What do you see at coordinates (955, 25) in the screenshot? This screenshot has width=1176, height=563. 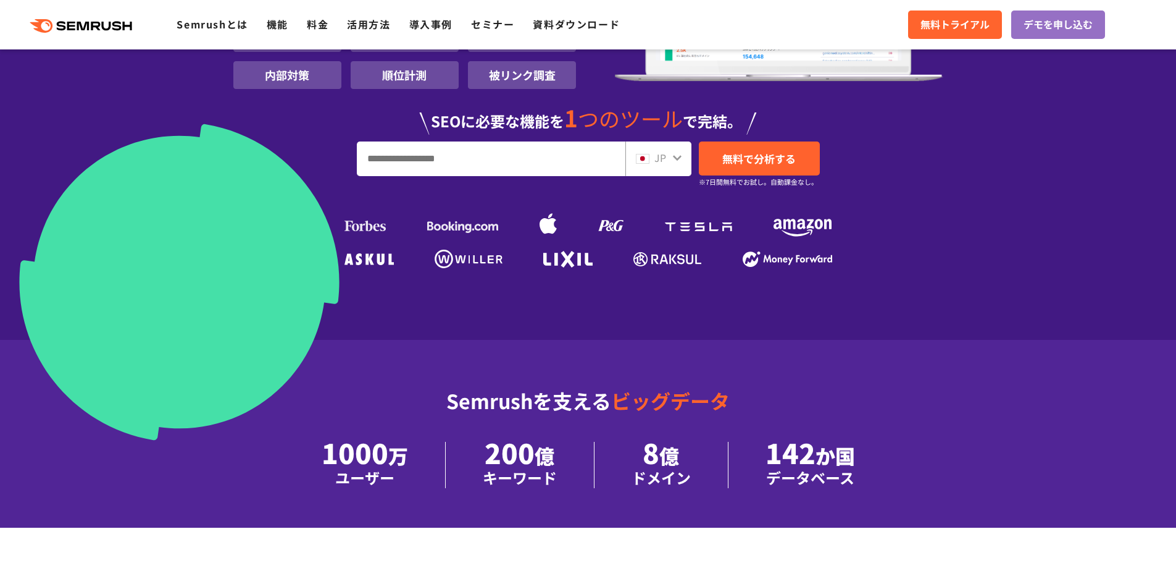 I see `span: 無料トライアル` at bounding box center [955, 25].